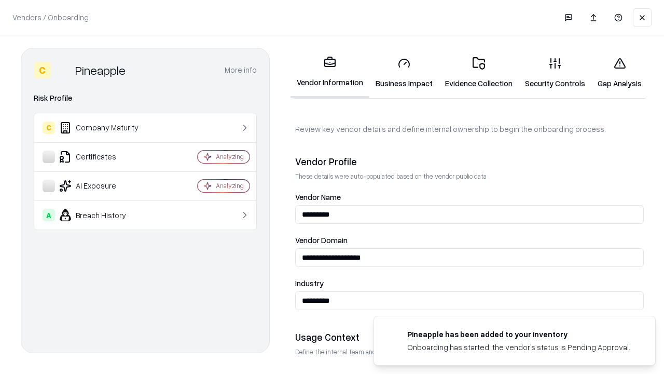  What do you see at coordinates (104, 128) in the screenshot?
I see `div: Company Maturity` at bounding box center [104, 128].